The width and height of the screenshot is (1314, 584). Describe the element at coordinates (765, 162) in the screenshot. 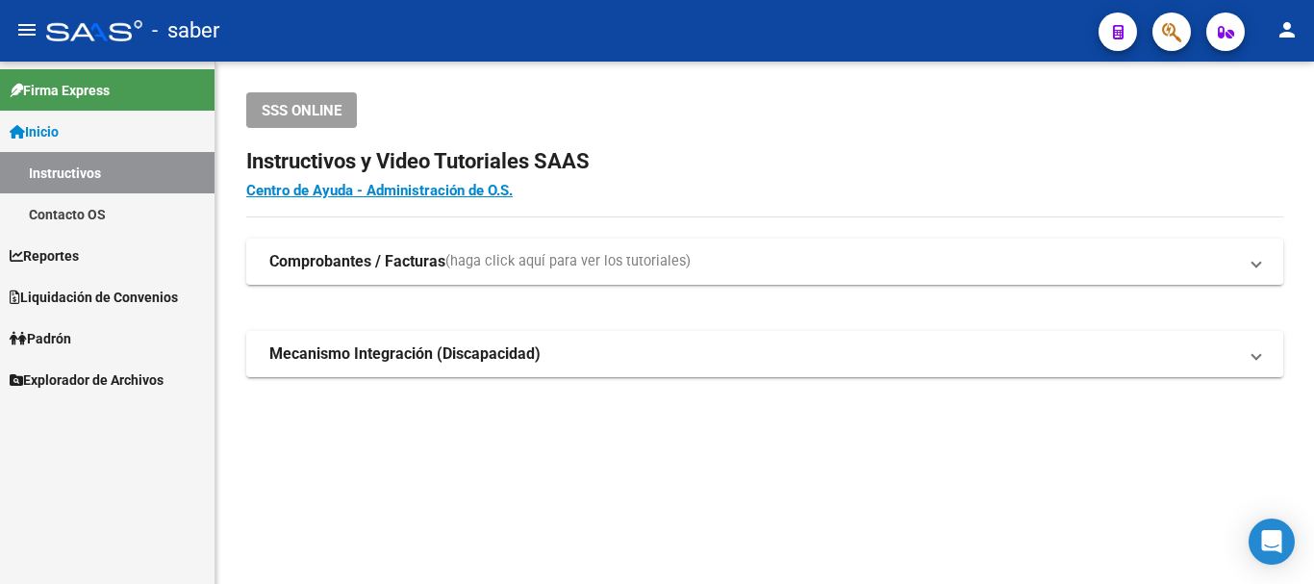

I see `h2: Instructivos y Video Tutoriales SAAS` at that location.